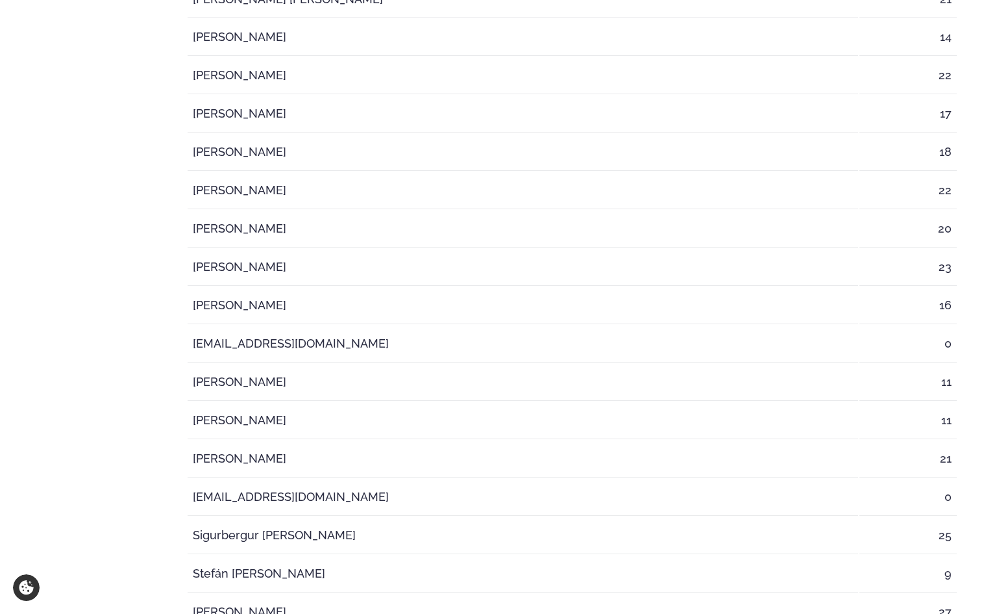  Describe the element at coordinates (908, 152) in the screenshot. I see `td: 18` at that location.